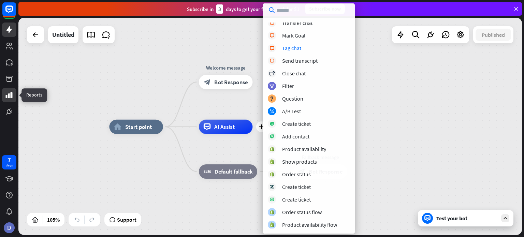 This screenshot has height=237, width=524. I want to click on span: AI Assist, so click(224, 127).